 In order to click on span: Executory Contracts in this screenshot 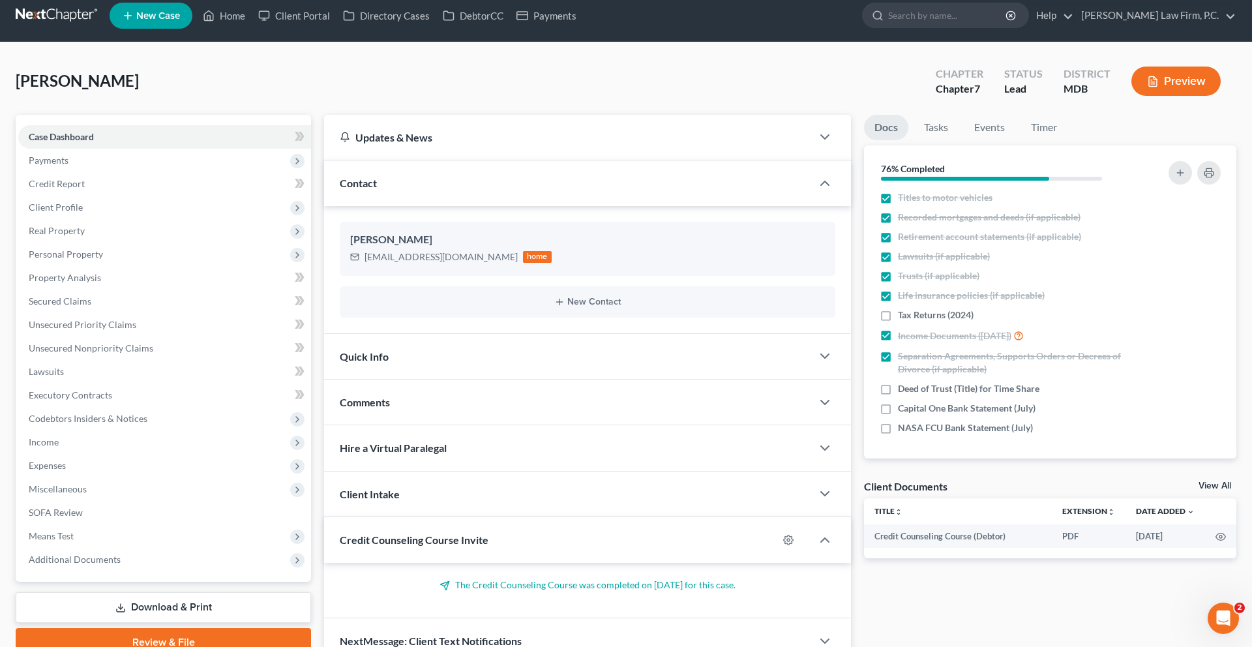, I will do `click(70, 394)`.